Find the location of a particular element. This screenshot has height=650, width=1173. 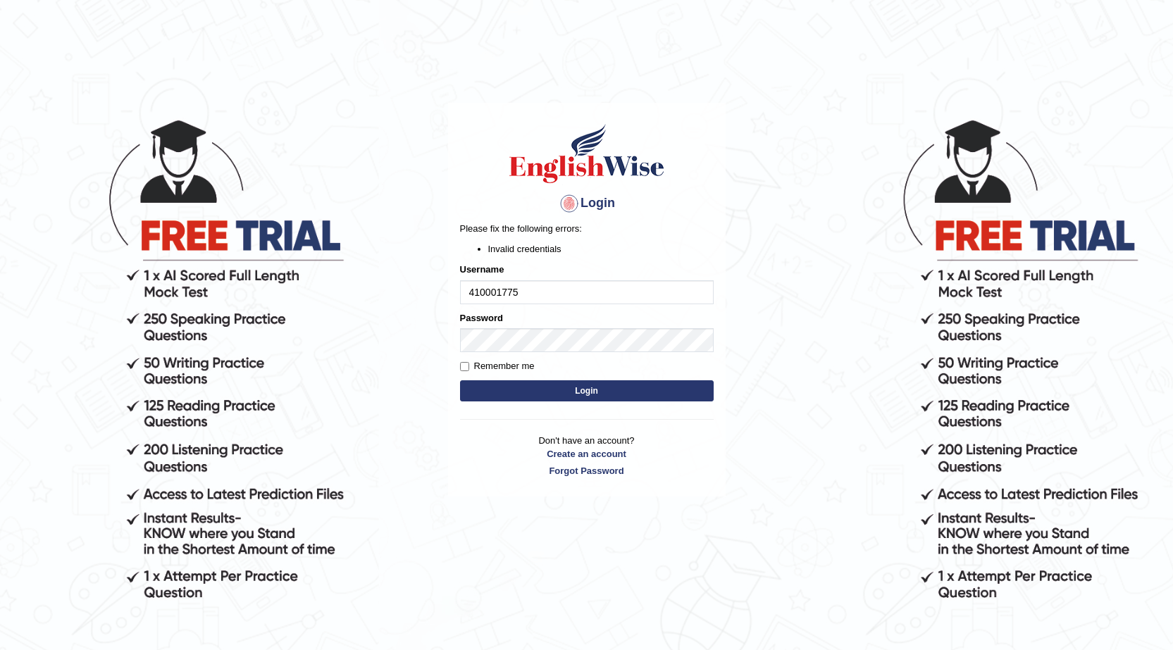

input: Remember me is located at coordinates (464, 366).